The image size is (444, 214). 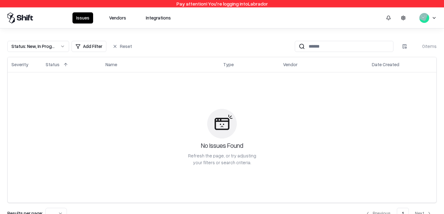 What do you see at coordinates (229, 64) in the screenshot?
I see `div: Type` at bounding box center [229, 64].